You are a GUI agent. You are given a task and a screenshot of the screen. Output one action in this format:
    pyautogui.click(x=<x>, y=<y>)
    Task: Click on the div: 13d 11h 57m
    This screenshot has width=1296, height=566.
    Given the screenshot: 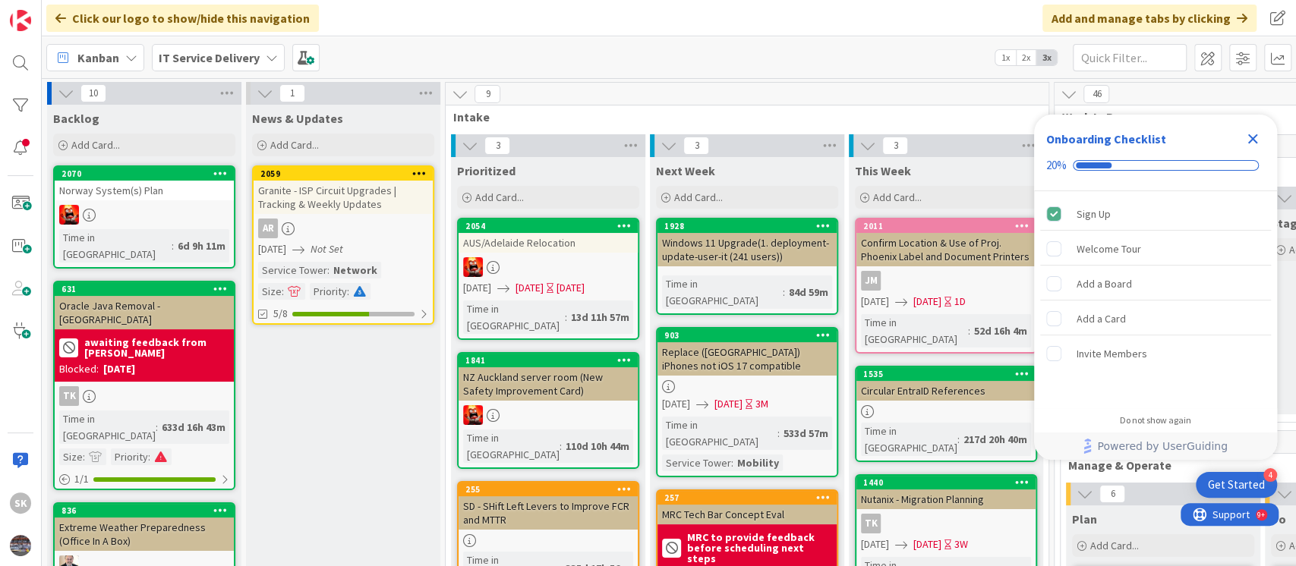 What is the action you would take?
    pyautogui.click(x=600, y=317)
    